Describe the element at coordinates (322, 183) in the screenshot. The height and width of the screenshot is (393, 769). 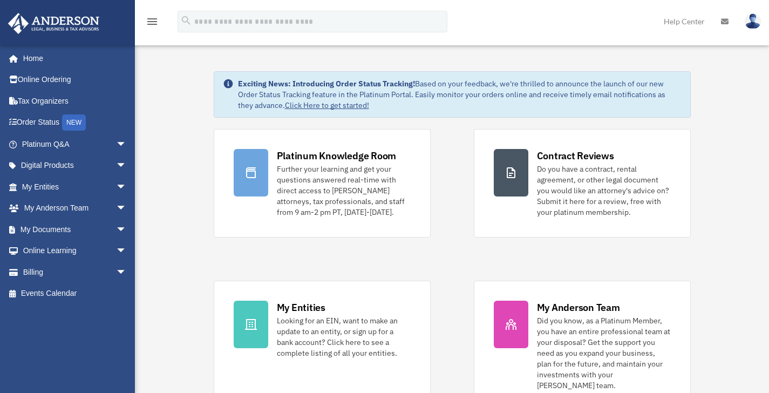
I see `a: Platinum Knowledge Room Further your learning and get your questions answered real-time with dire...` at that location.